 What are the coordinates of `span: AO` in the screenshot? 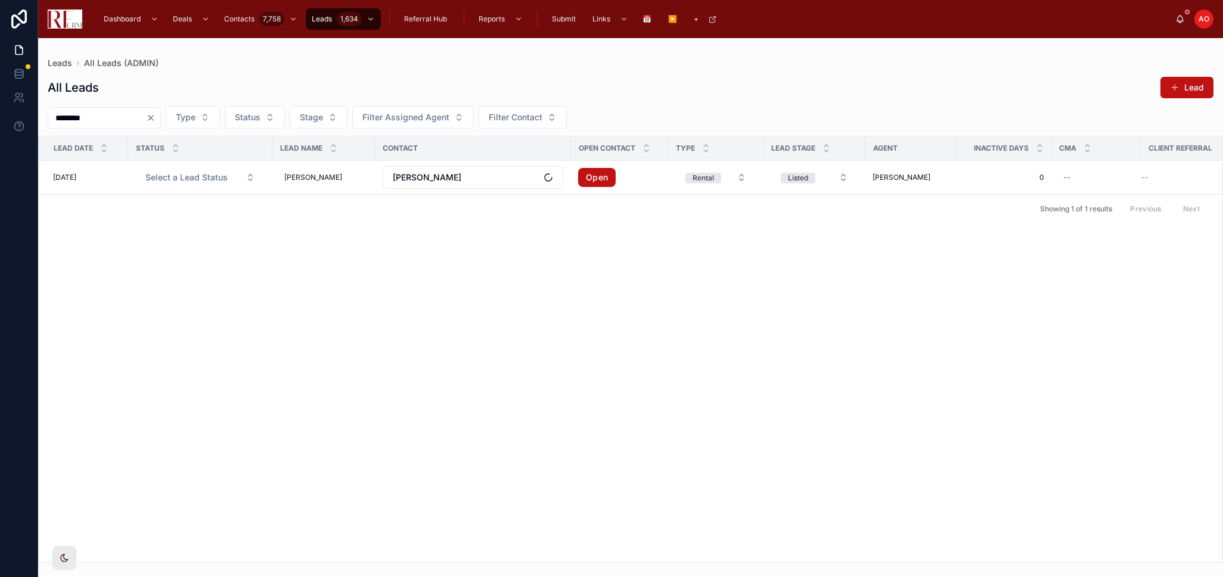 It's located at (1204, 19).